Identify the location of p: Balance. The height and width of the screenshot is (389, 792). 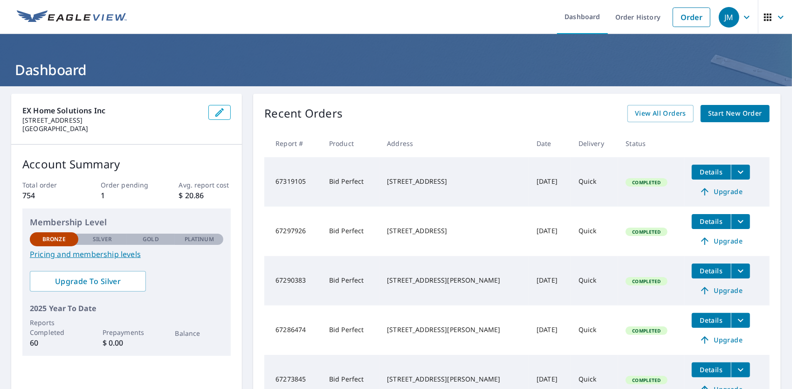
(199, 333).